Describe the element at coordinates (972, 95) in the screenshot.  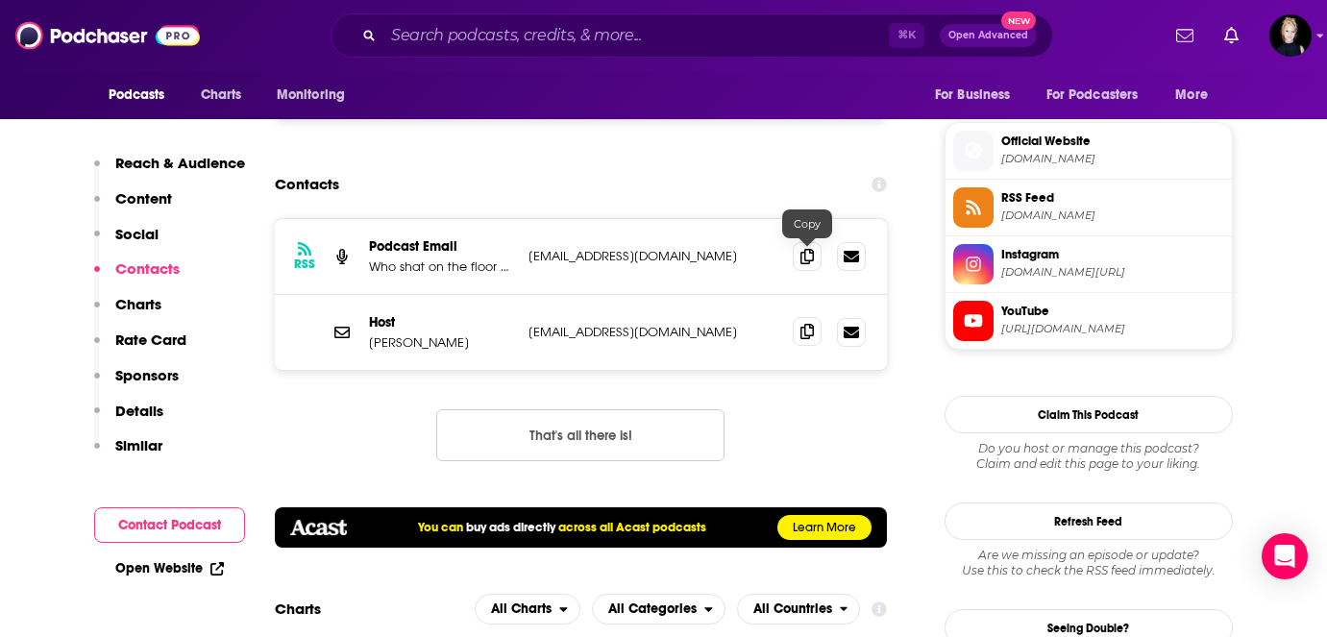
I see `span: For Business` at that location.